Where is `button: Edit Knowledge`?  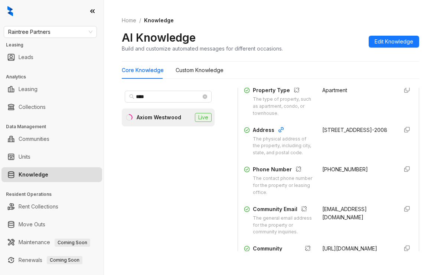 button: Edit Knowledge is located at coordinates (394, 42).